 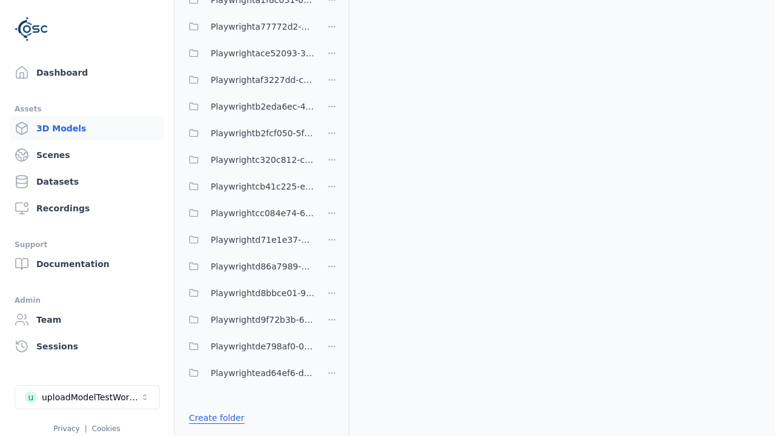 I want to click on div: Support, so click(x=87, y=245).